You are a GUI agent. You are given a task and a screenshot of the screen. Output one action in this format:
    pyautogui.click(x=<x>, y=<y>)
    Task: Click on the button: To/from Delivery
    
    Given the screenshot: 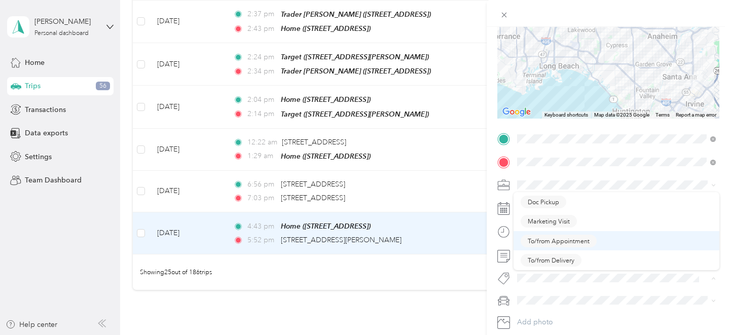 What is the action you would take?
    pyautogui.click(x=551, y=260)
    